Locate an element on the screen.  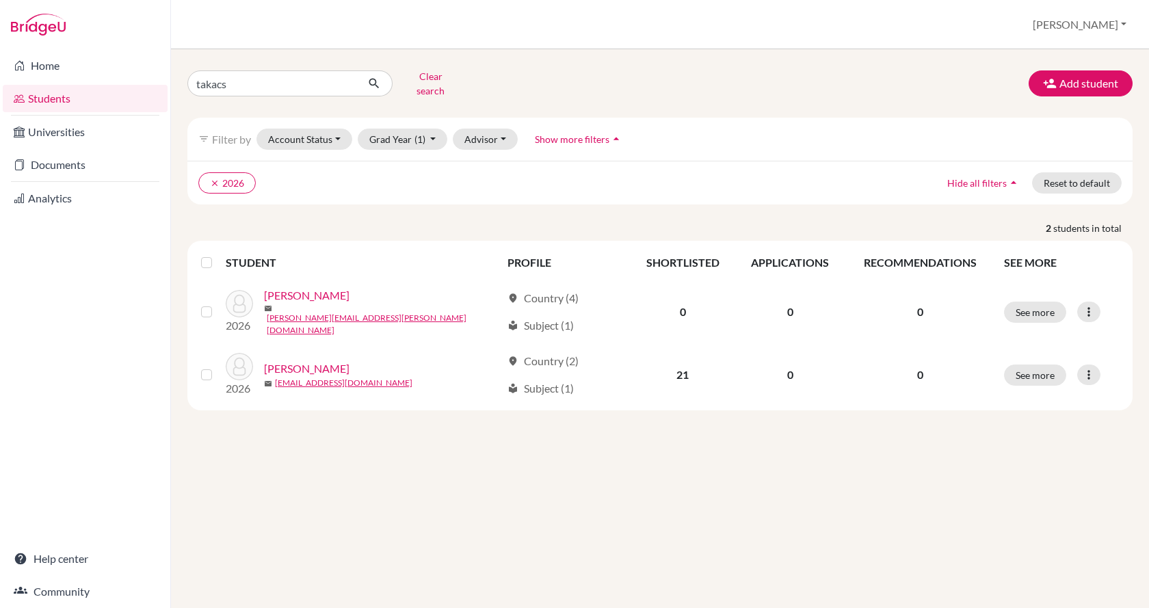
span: students in total is located at coordinates (1093, 228).